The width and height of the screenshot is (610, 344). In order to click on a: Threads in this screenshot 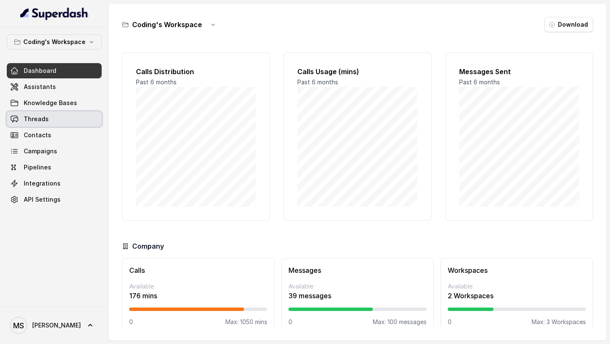, I will do `click(54, 119)`.